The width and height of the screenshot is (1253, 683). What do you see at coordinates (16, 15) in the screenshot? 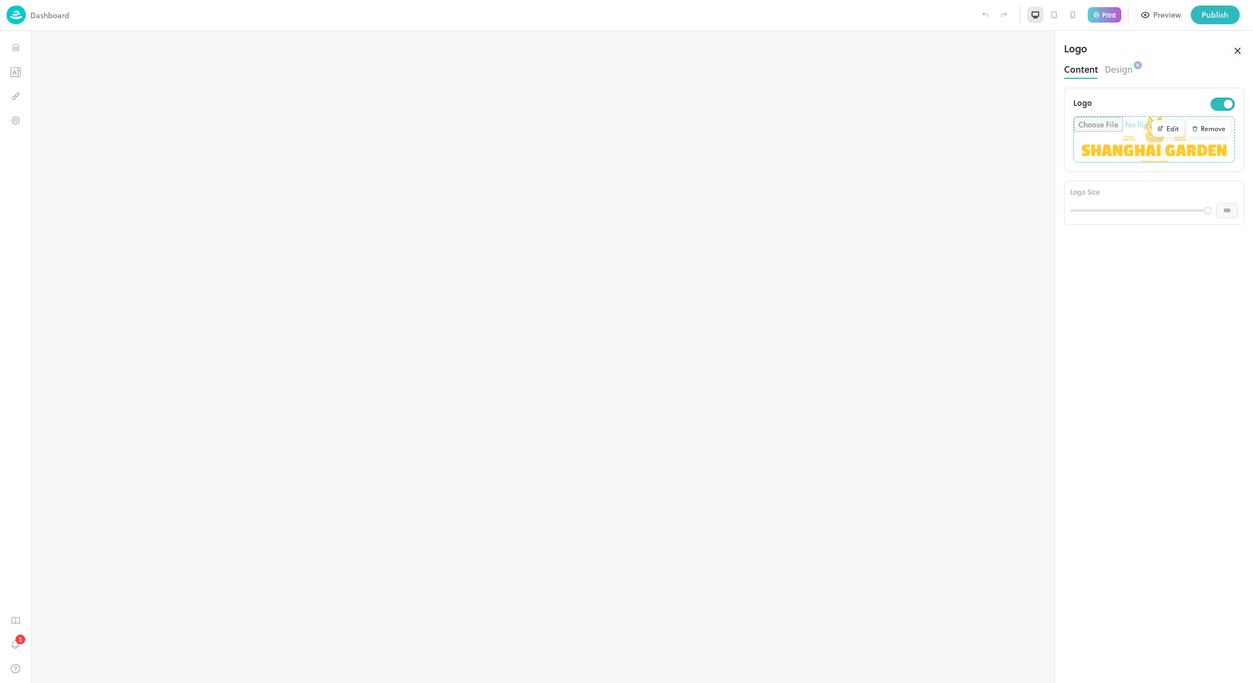
I see `img: logo-86c26b7e.jpg` at bounding box center [16, 15].